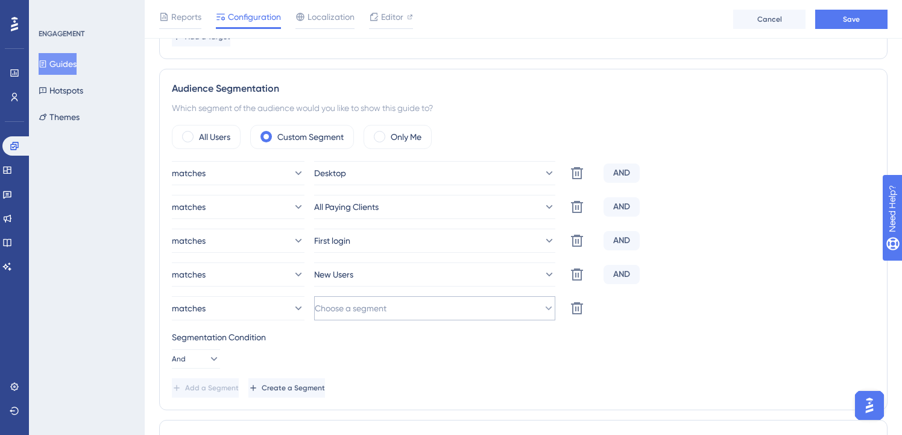  Describe the element at coordinates (346, 207) in the screenshot. I see `span: All Paying Clients` at that location.